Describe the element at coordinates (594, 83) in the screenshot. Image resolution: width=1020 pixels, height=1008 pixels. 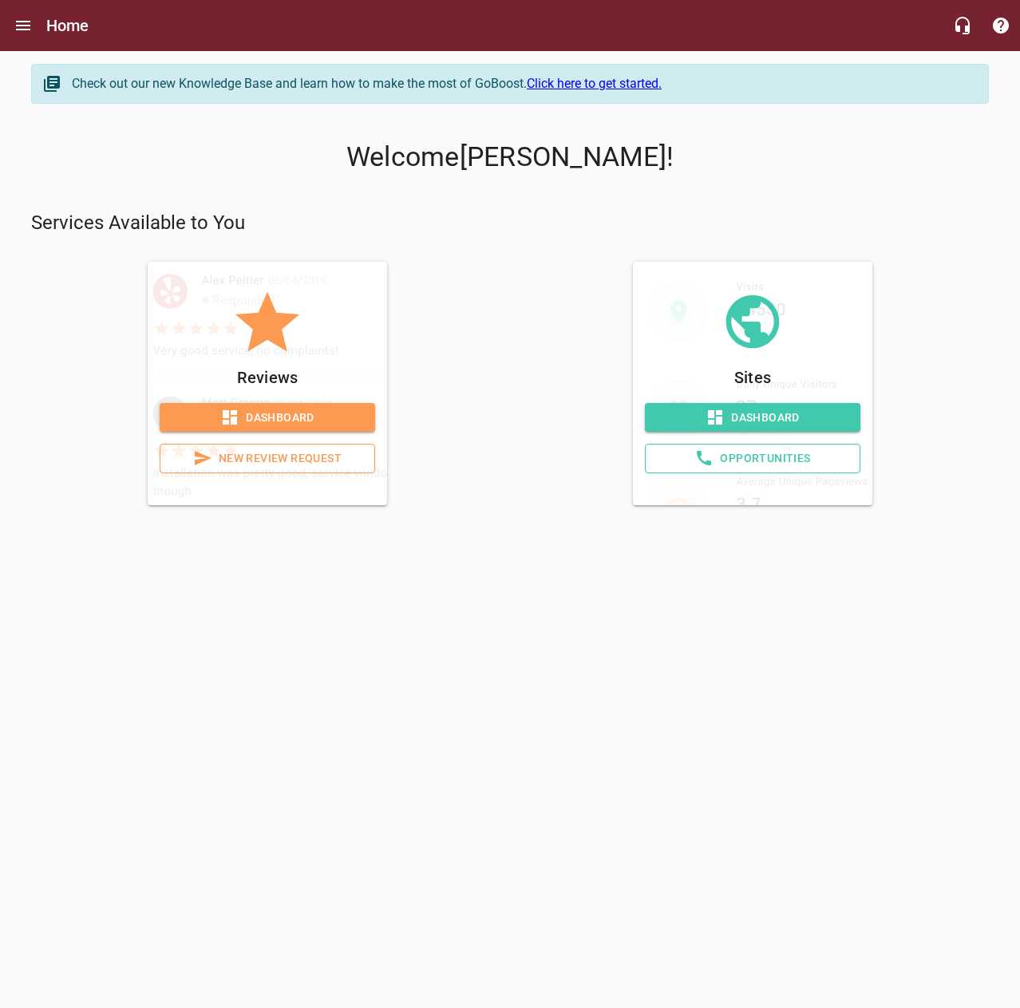
I see `a: Click here to get started.` at that location.